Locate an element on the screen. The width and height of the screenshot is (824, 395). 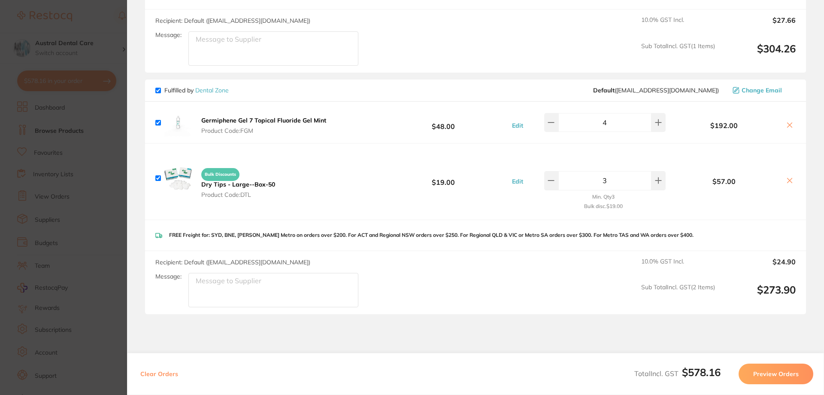
span: Sub Total Incl. GST ( 2 Items) is located at coordinates (678, 295).